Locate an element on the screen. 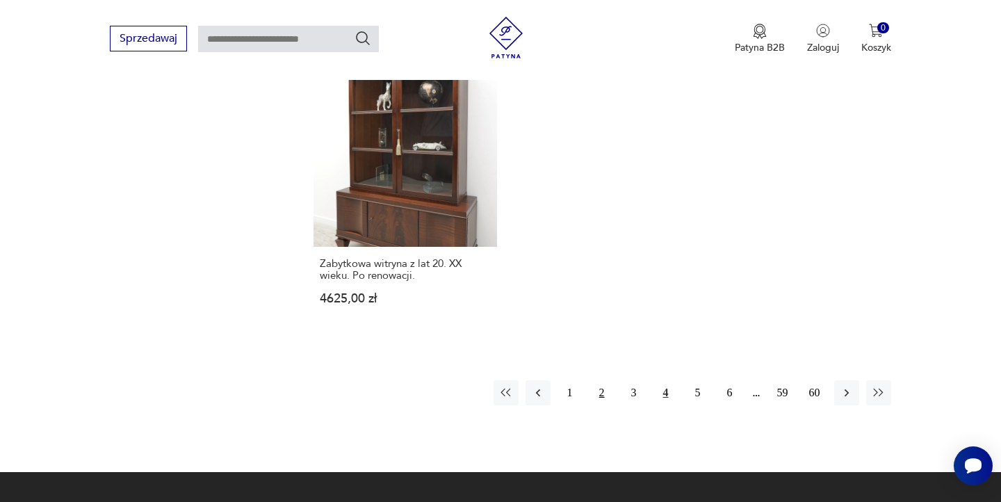  img: Ikona medalu is located at coordinates (760, 31).